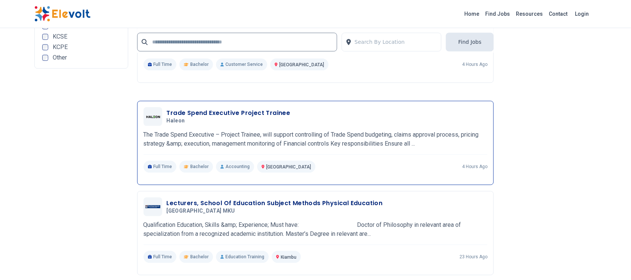  What do you see at coordinates (242, 64) in the screenshot?
I see `p: Customer Service` at bounding box center [242, 64].